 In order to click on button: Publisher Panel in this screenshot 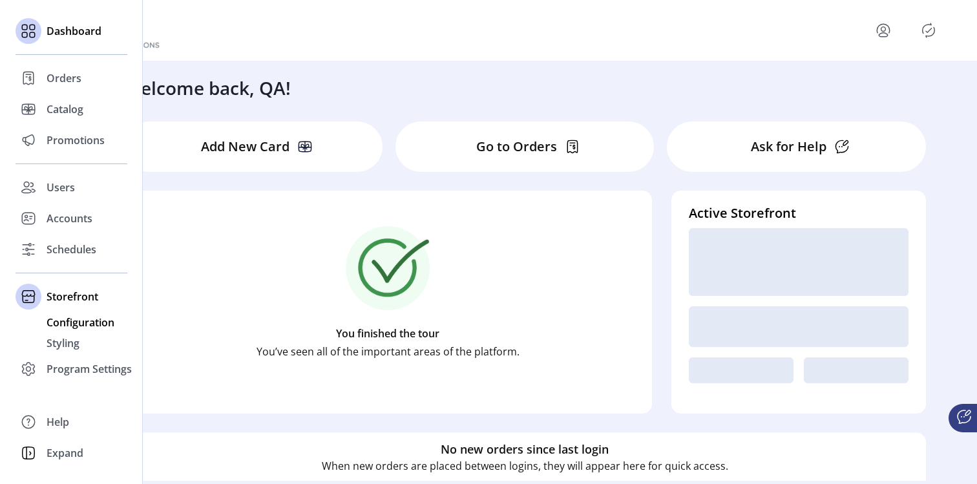, I will do `click(929, 30)`.